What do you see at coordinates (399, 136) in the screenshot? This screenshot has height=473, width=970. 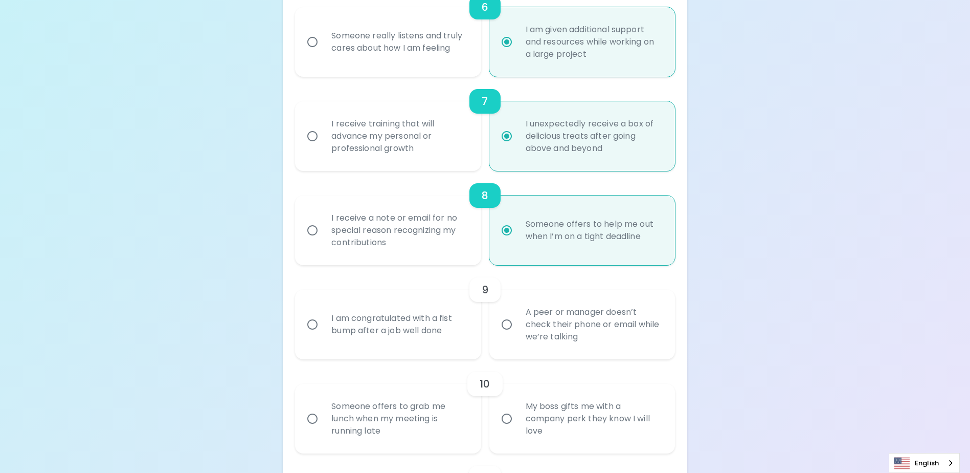 I see `div: I receive training that will advance my personal or professional growth` at bounding box center [399, 136].